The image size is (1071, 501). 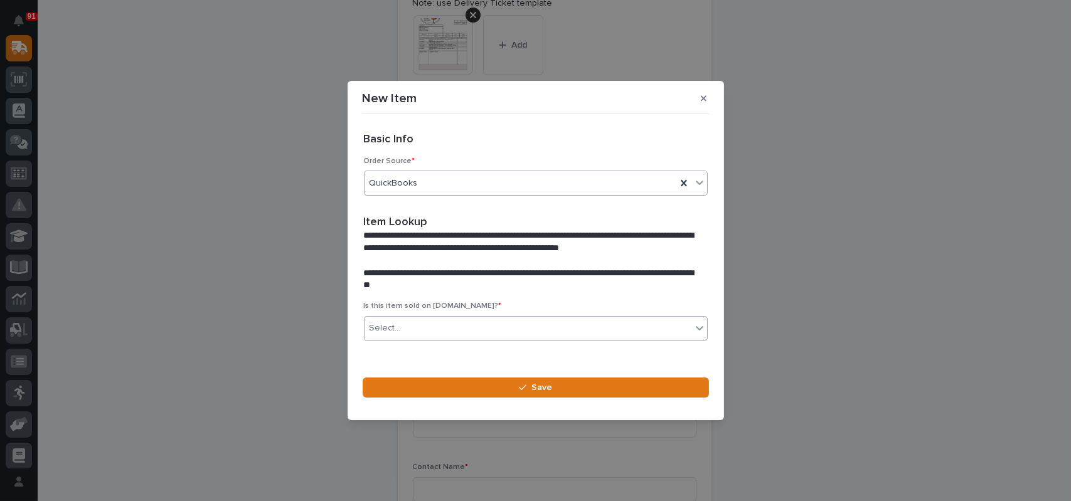 What do you see at coordinates (396, 223) in the screenshot?
I see `h2: Item Lookup` at bounding box center [396, 223].